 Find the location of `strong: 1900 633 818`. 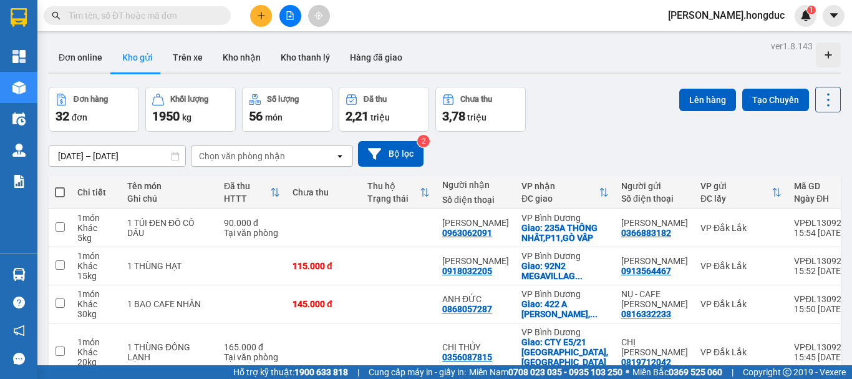

strong: 1900 633 818 is located at coordinates (321, 372).